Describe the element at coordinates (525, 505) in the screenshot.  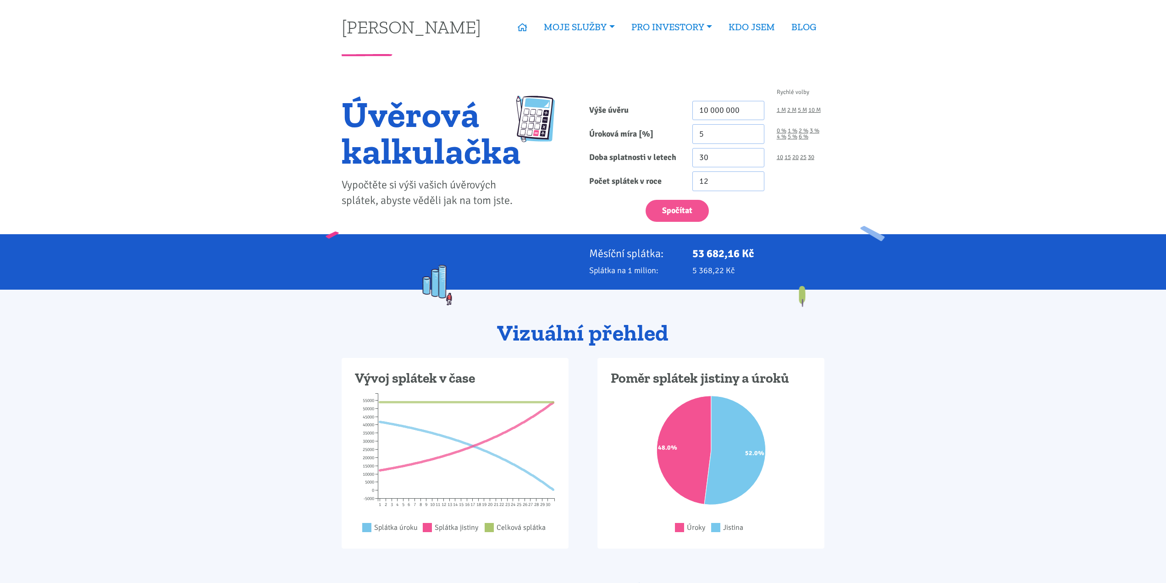
I see `tspan: 26` at that location.